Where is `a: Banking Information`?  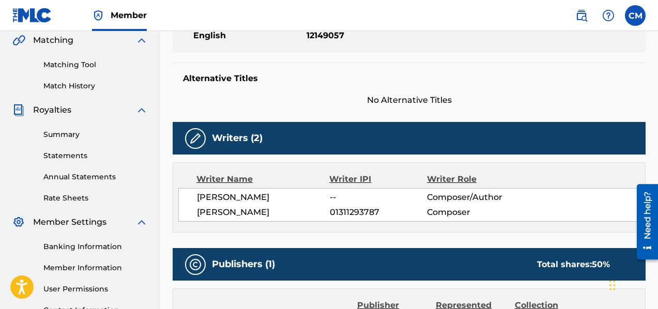 a: Banking Information is located at coordinates (96, 246).